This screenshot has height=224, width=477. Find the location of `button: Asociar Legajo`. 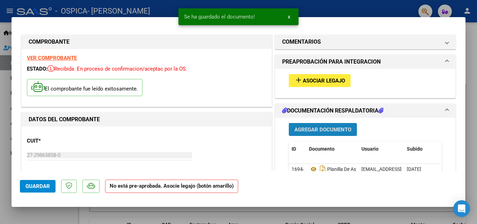

button: Asociar Legajo is located at coordinates (319, 80).